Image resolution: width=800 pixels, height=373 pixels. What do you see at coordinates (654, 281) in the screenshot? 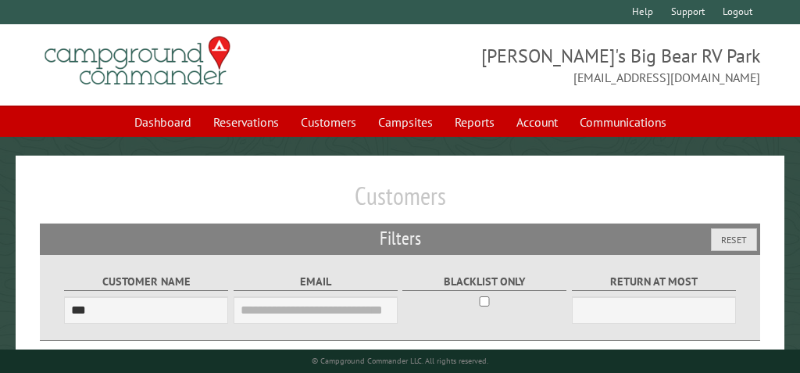
I see `label: Return at most` at bounding box center [654, 281].